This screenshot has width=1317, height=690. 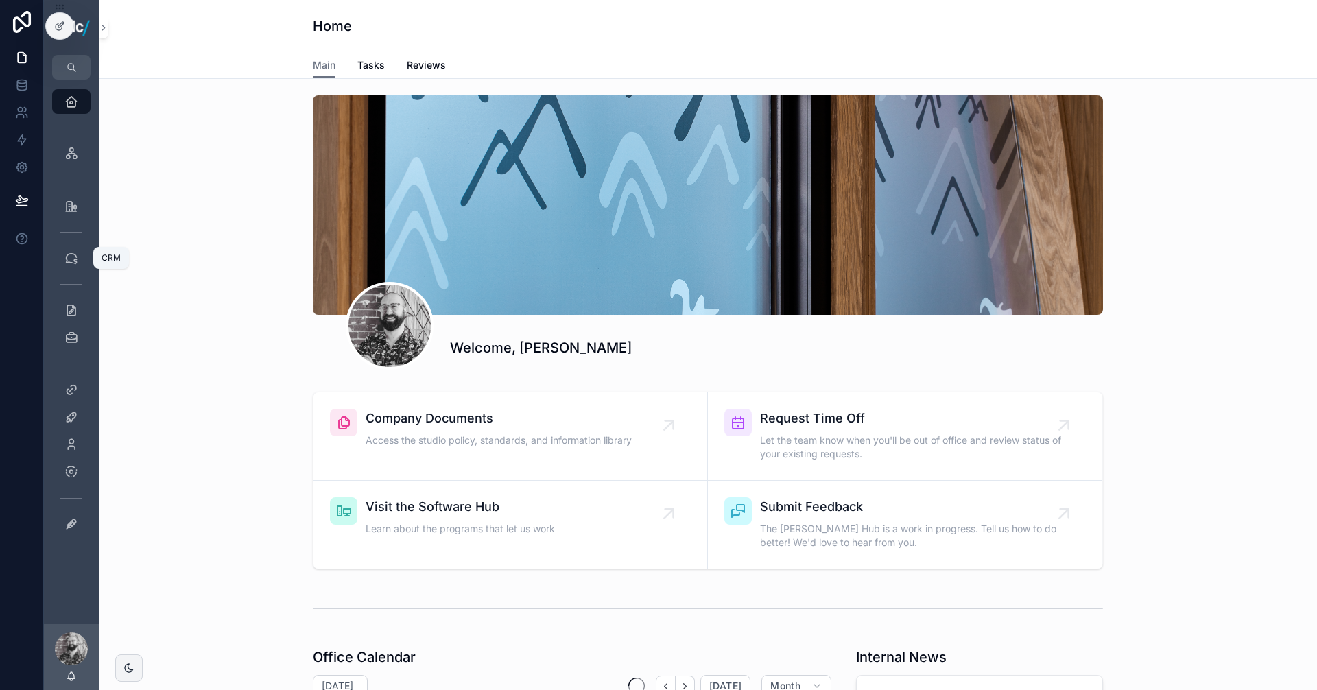 What do you see at coordinates (71, 317) in the screenshot?
I see `div: scrollable content` at bounding box center [71, 317].